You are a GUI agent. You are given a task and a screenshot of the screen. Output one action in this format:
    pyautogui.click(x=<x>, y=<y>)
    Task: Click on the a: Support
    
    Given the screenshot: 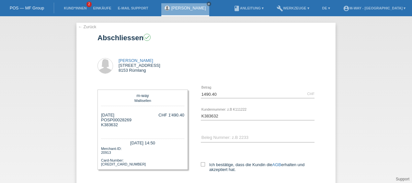 What is the action you would take?
    pyautogui.click(x=402, y=179)
    